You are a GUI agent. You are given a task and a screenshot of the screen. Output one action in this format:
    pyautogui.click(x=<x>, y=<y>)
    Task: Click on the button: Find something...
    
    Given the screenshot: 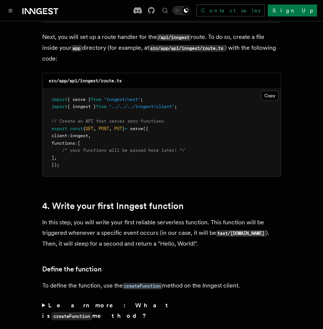 What is the action you would take?
    pyautogui.click(x=165, y=10)
    